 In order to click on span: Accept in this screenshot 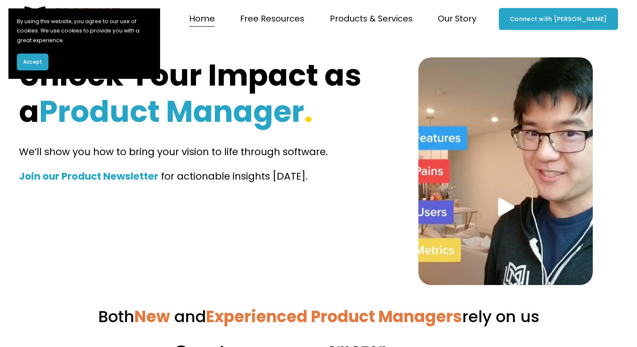, I will do `click(32, 62)`.